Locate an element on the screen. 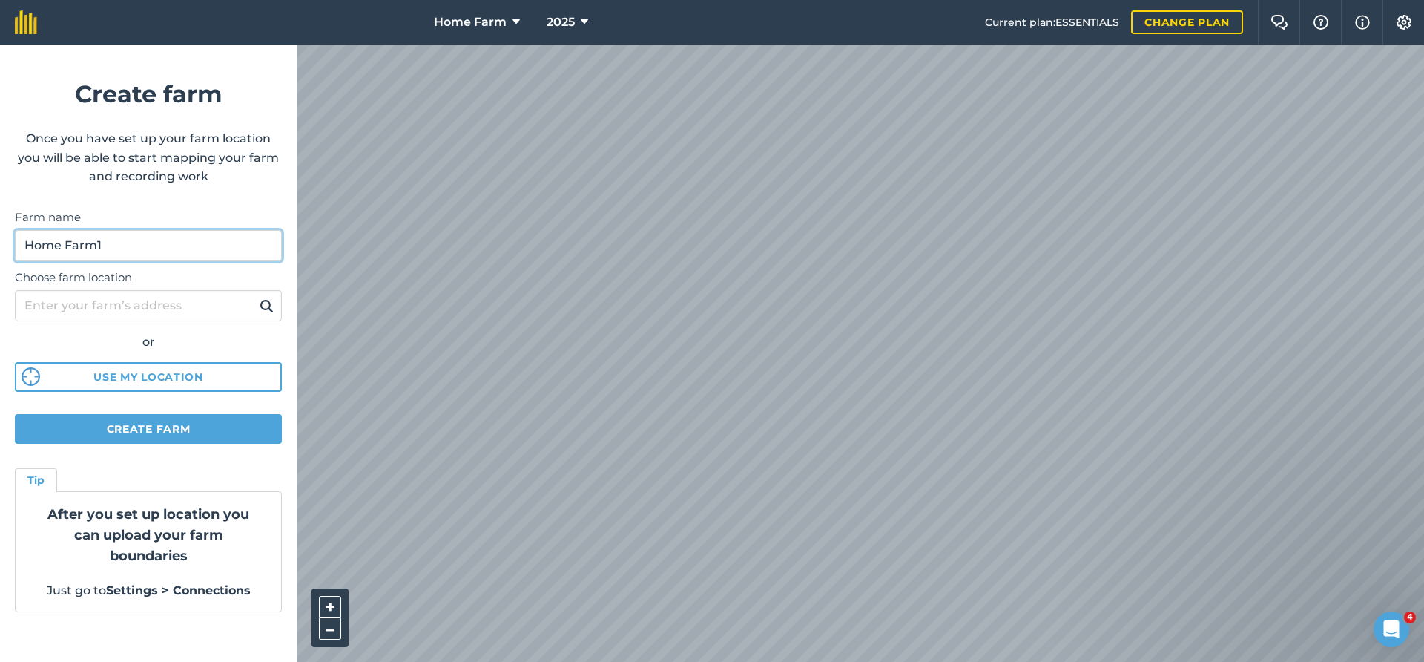 This screenshot has height=662, width=1424. button: Use my location is located at coordinates (148, 377).